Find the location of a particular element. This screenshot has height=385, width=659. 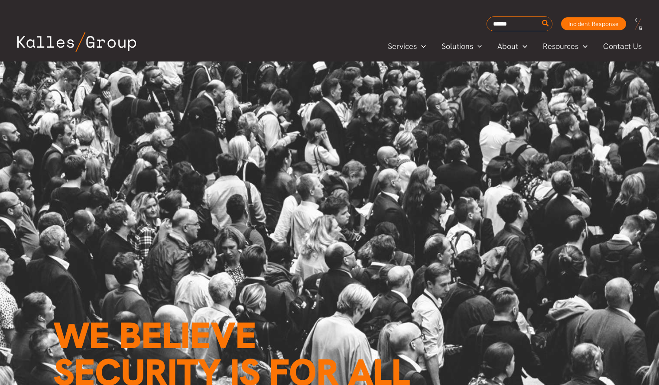

a: Incident Response is located at coordinates (594, 24).